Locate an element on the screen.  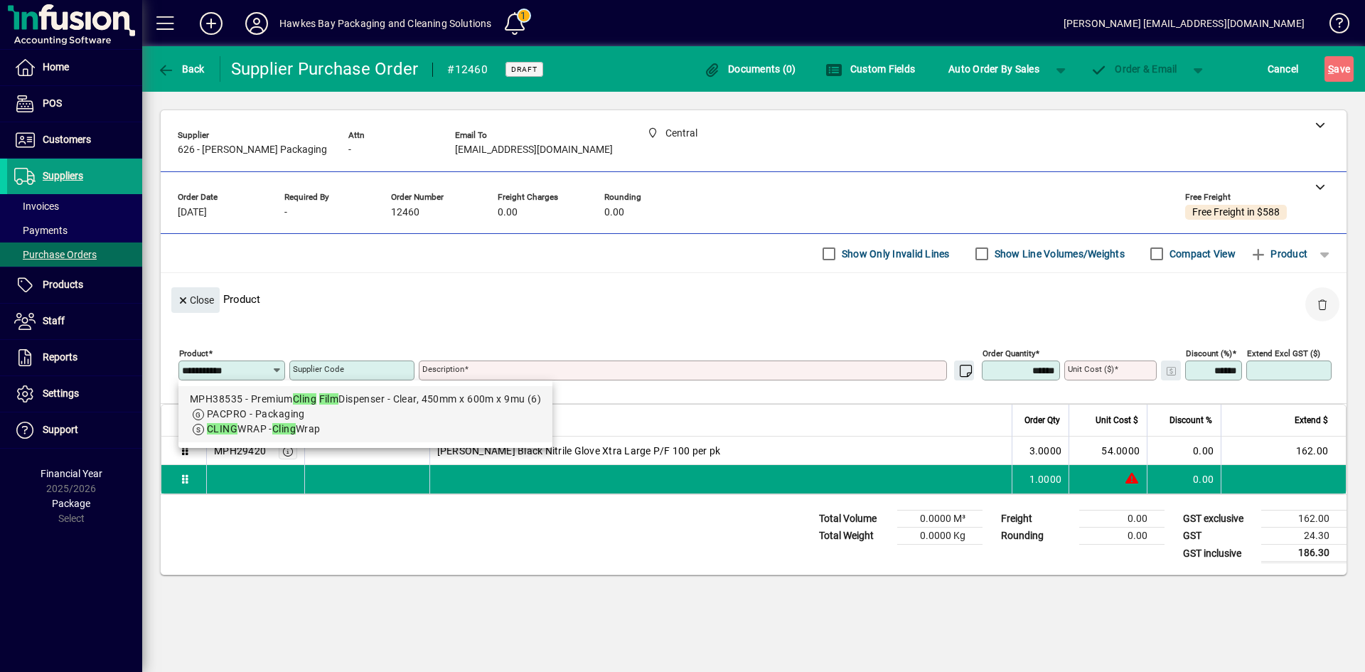
td: GST inclusive is located at coordinates (1219, 553).